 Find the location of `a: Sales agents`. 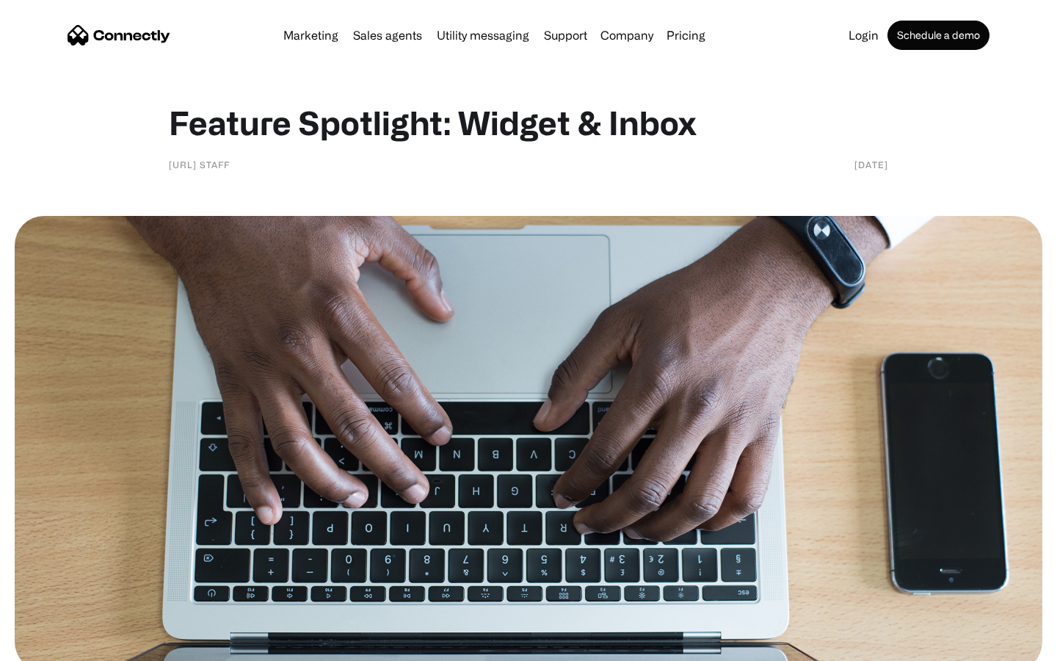

a: Sales agents is located at coordinates (388, 35).